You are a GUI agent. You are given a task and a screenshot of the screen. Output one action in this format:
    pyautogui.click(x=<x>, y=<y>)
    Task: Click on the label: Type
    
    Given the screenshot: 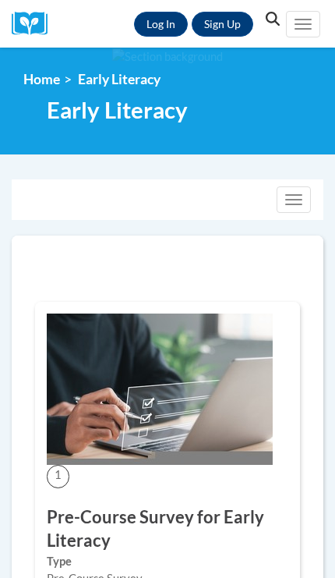 What is the action you would take?
    pyautogui.click(x=168, y=561)
    